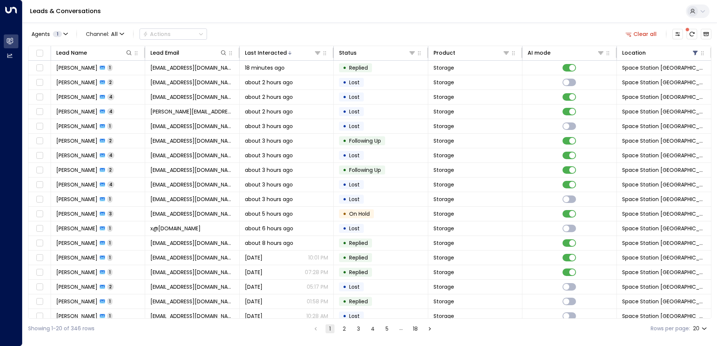  Describe the element at coordinates (39, 53) in the screenshot. I see `span: Toggle select all` at that location.